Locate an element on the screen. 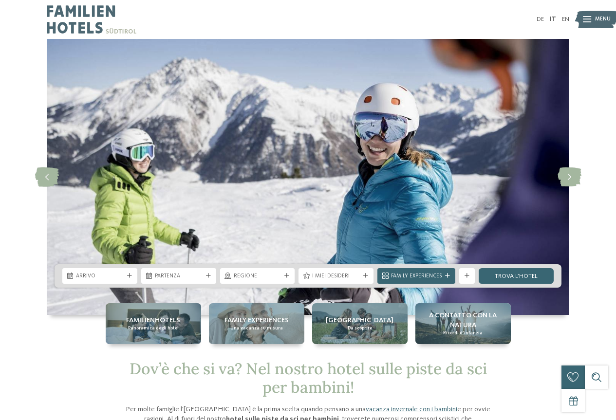 The image size is (616, 420). span: Family Experiences is located at coordinates (416, 277).